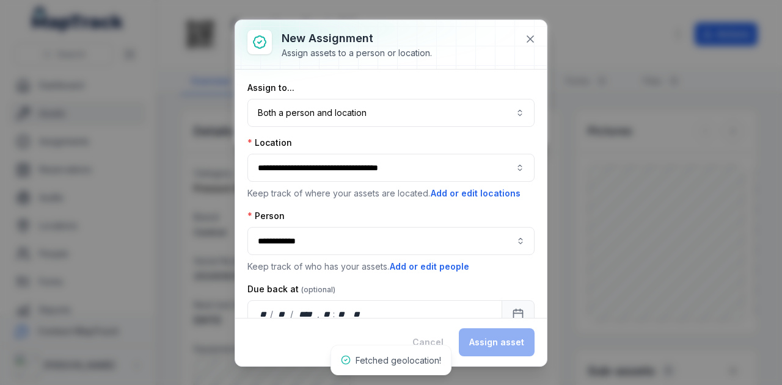 The width and height of the screenshot is (782, 385). What do you see at coordinates (269, 143) in the screenshot?
I see `label: Location` at bounding box center [269, 143].